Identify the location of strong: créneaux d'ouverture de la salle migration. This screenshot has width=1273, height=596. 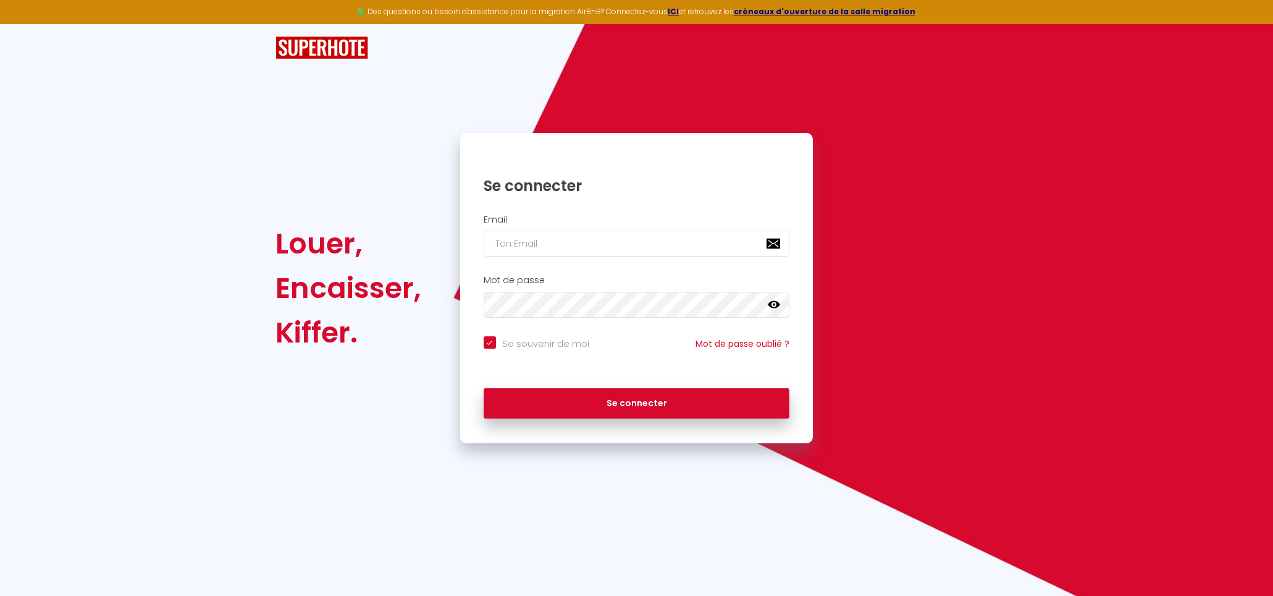
(825, 11).